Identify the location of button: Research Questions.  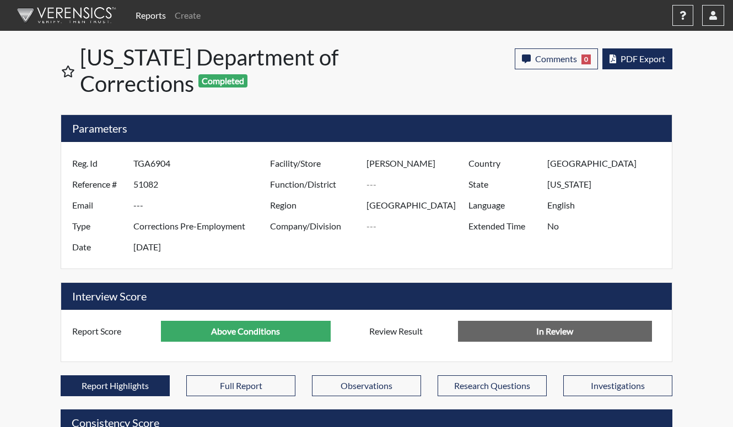
(492, 386).